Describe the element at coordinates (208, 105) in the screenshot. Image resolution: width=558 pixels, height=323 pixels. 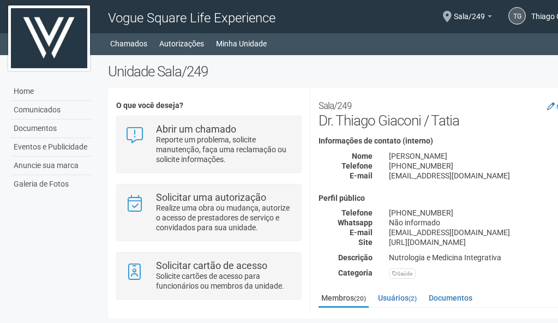
I see `h4: O que você deseja?` at that location.